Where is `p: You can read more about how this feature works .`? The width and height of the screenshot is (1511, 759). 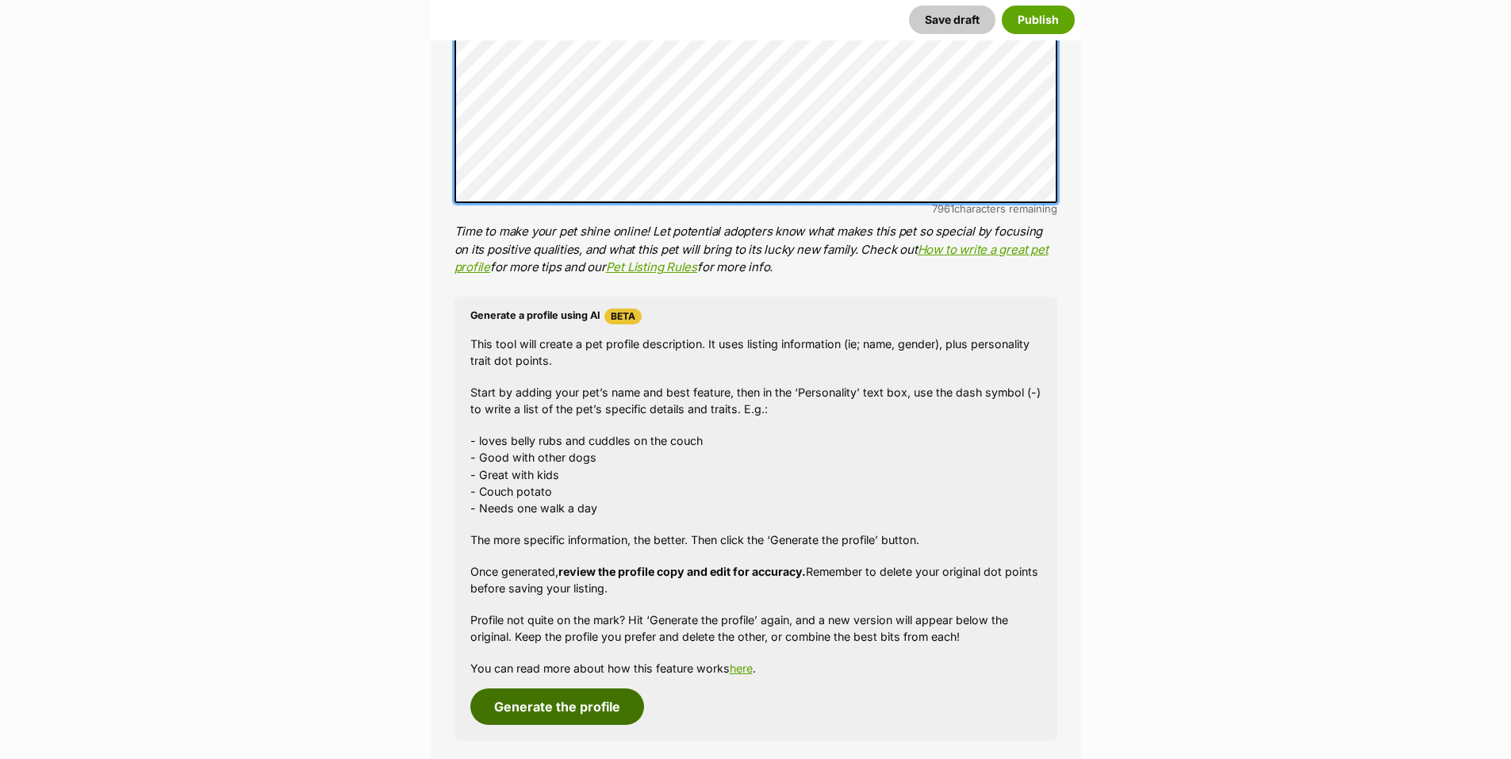
p: You can read more about how this feature works . is located at coordinates (756, 668).